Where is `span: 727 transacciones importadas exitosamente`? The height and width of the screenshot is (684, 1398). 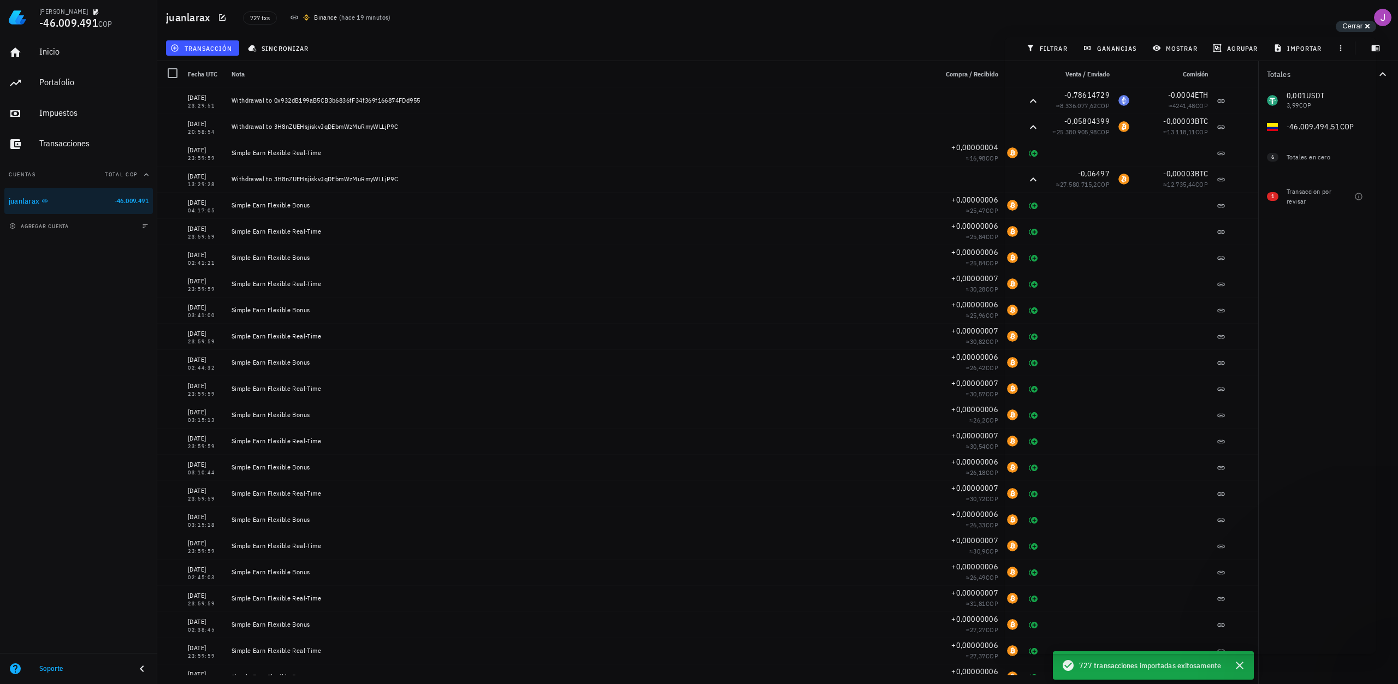 span: 727 transacciones importadas exitosamente is located at coordinates (1150, 666).